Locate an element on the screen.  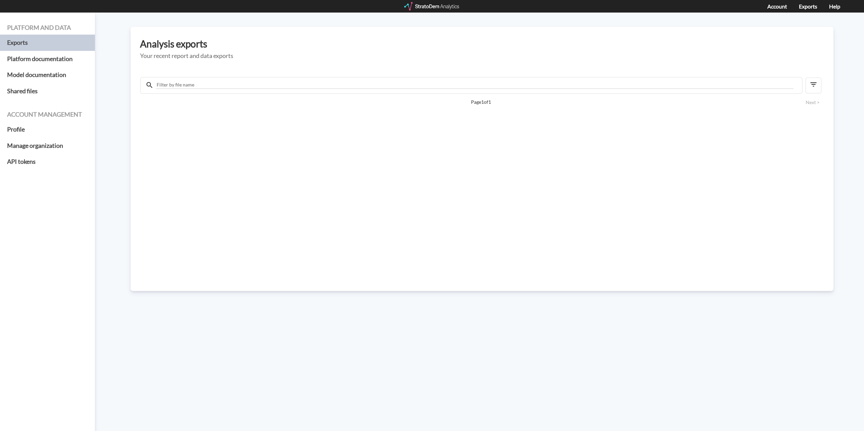
a: Shared files is located at coordinates (47, 91).